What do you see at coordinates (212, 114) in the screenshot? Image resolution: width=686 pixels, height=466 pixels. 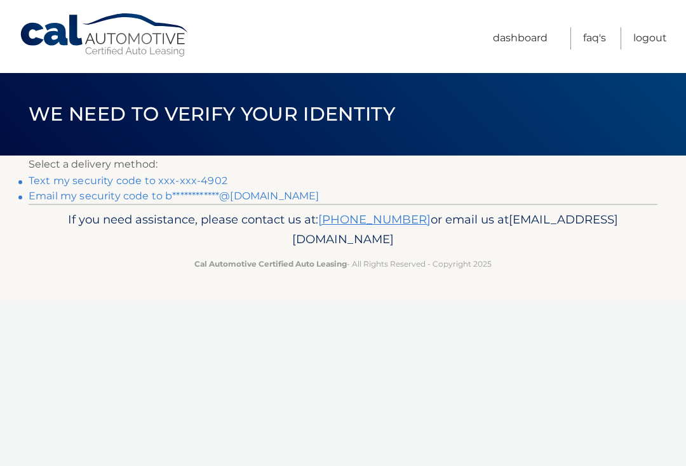 I see `span: We need to verify your identity` at bounding box center [212, 114].